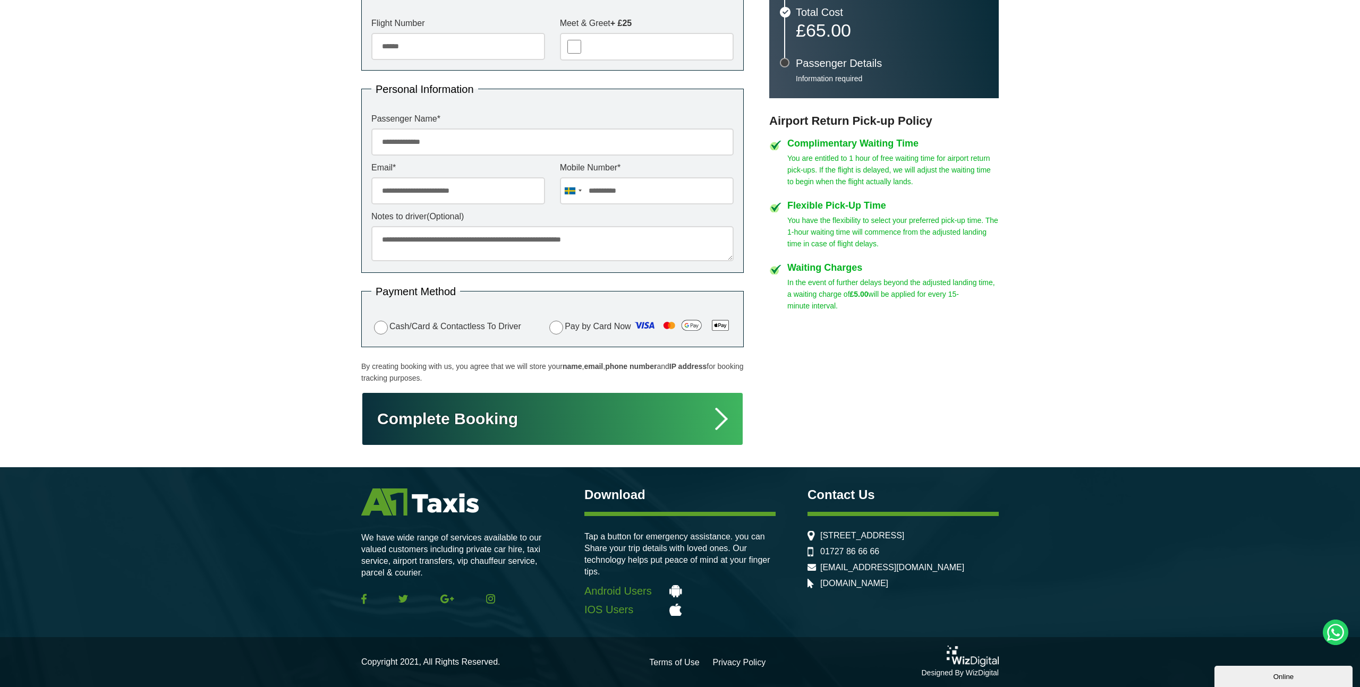 The height and width of the screenshot is (687, 1360). Describe the element at coordinates (973, 657) in the screenshot. I see `img: Wiz Digital` at that location.